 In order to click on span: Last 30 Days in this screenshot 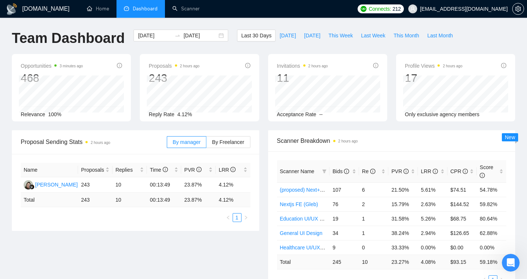, I will do `click(256, 36)`.